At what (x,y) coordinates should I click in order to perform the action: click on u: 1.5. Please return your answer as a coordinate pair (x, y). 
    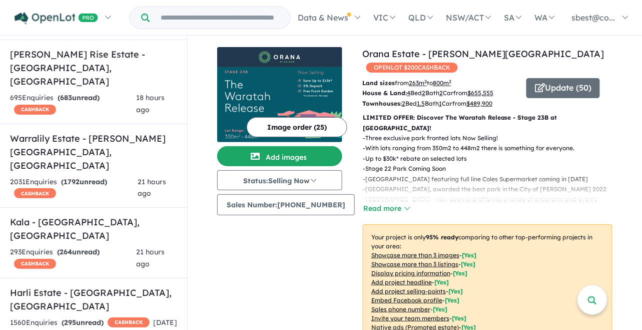
    Looking at the image, I should click on (421, 103).